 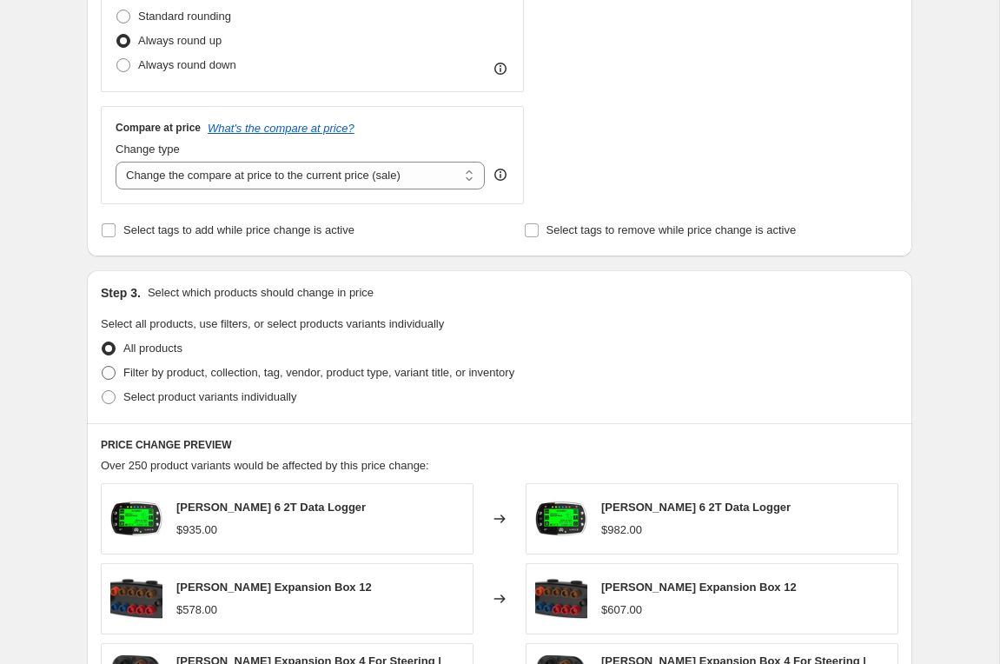 I want to click on span: Select all products, use filters, or select products variants individually, so click(x=272, y=323).